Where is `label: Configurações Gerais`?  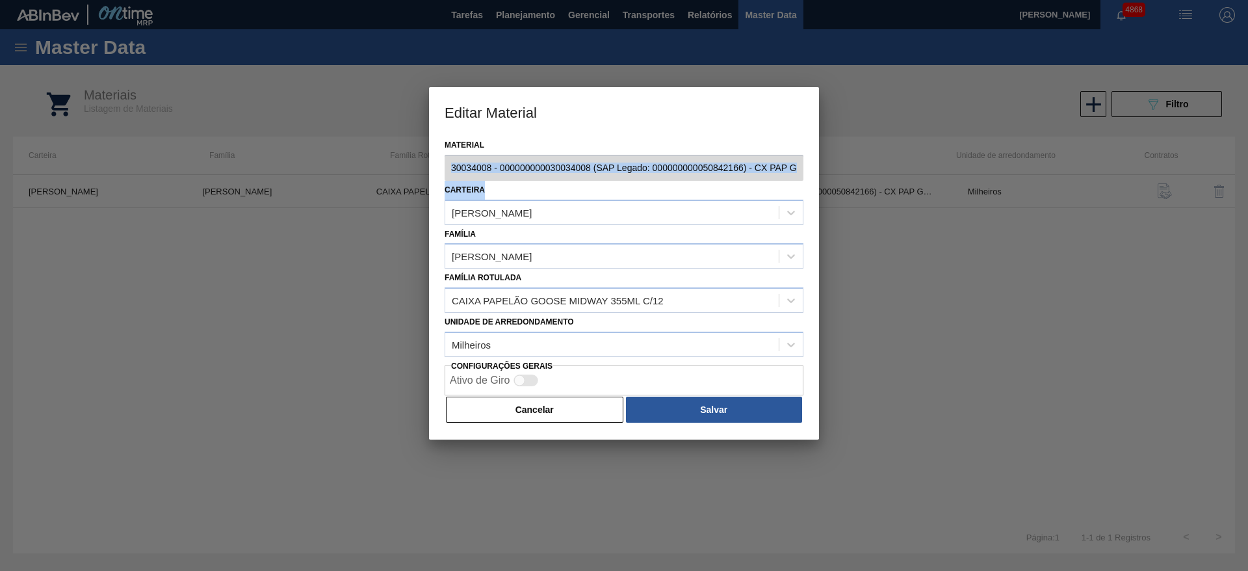 label: Configurações Gerais is located at coordinates (502, 366).